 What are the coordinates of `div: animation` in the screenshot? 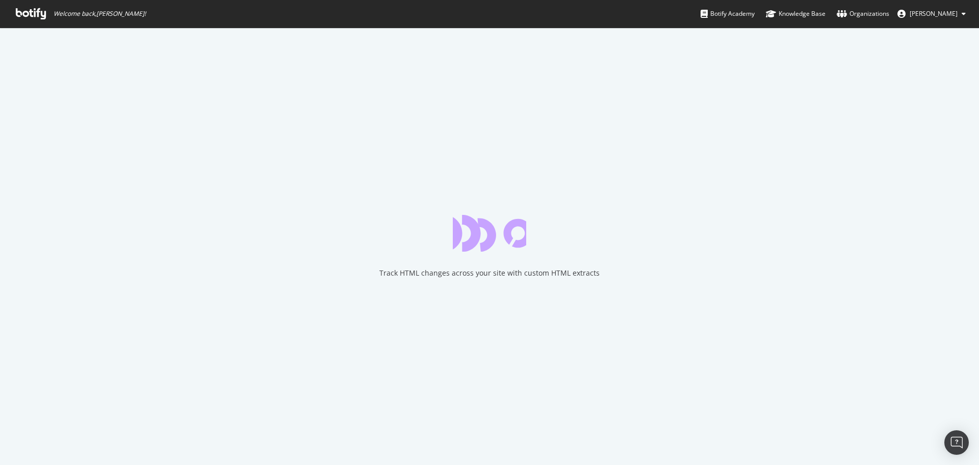 It's located at (490, 233).